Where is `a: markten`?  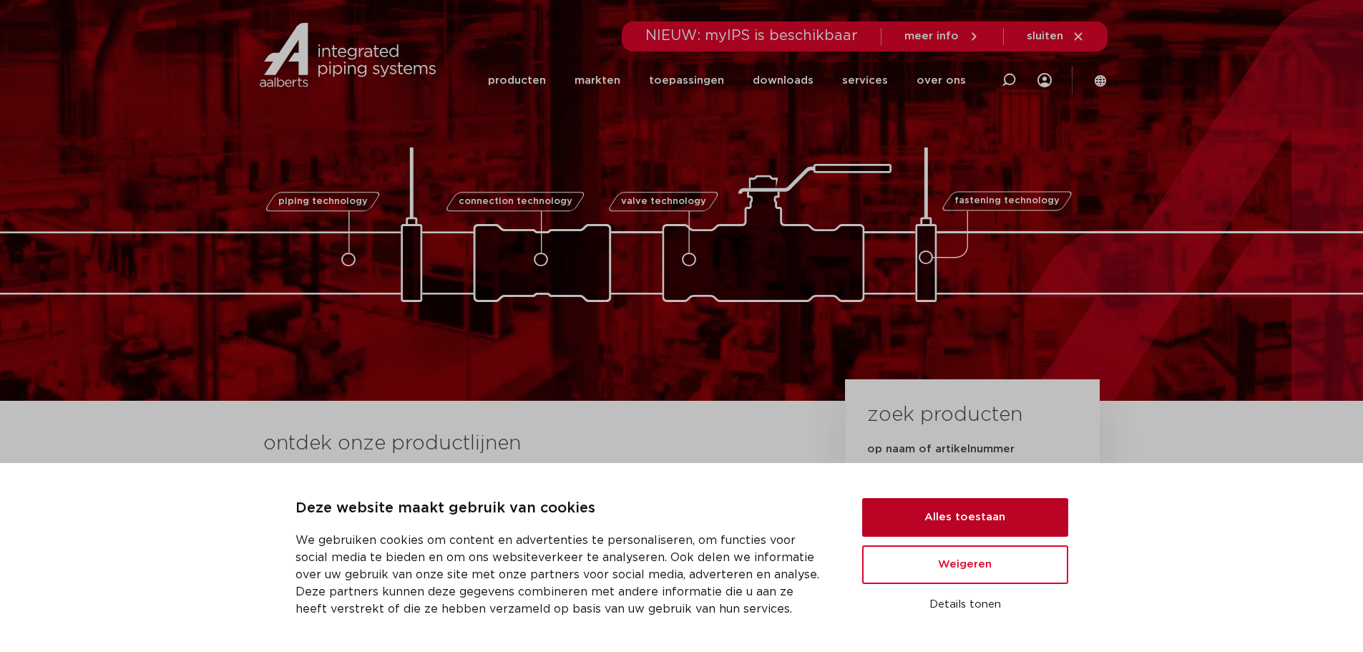 a: markten is located at coordinates (597, 80).